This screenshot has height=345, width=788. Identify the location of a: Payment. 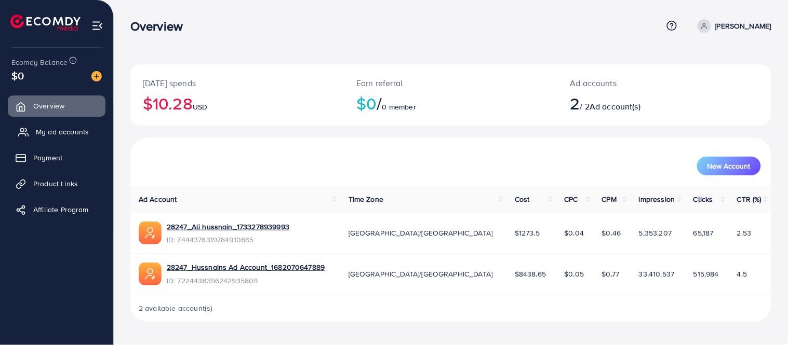
(57, 158).